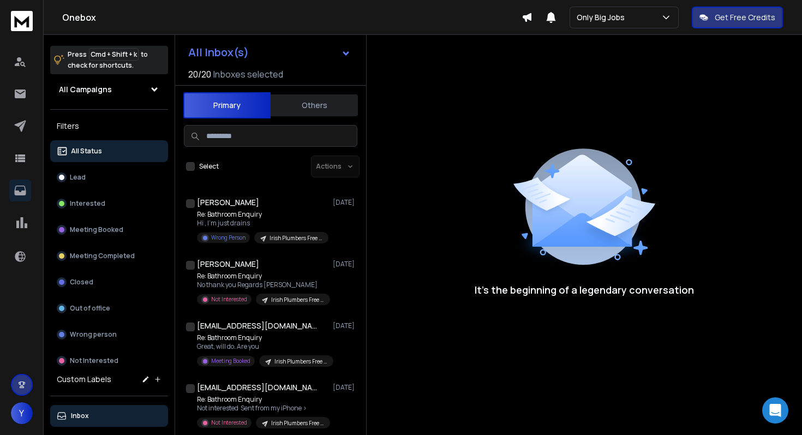 The width and height of the screenshot is (802, 435). Describe the element at coordinates (228, 237) in the screenshot. I see `p: Wrong Person` at that location.